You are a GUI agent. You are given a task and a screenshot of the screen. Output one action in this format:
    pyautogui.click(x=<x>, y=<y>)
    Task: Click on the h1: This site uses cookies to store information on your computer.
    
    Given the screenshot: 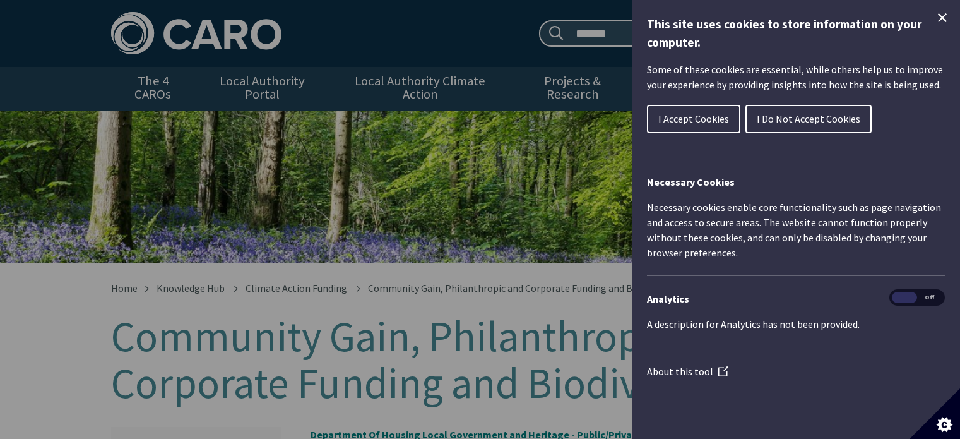 What is the action you would take?
    pyautogui.click(x=796, y=33)
    